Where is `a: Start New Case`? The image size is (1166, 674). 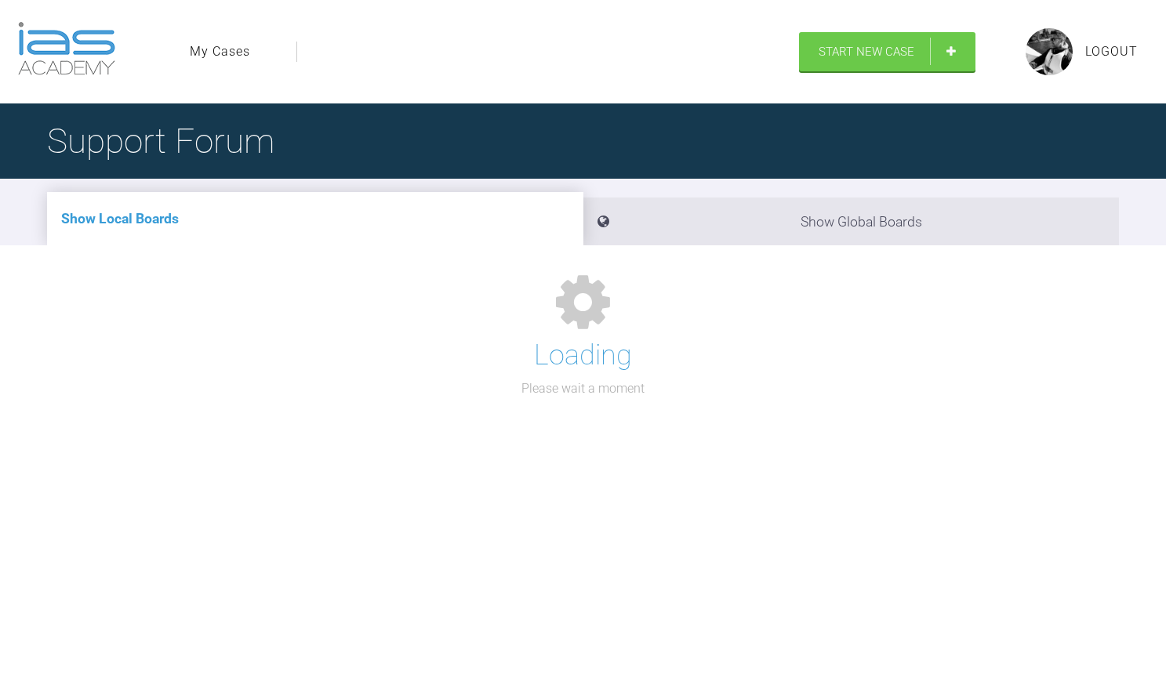
a: Start New Case is located at coordinates (887, 52).